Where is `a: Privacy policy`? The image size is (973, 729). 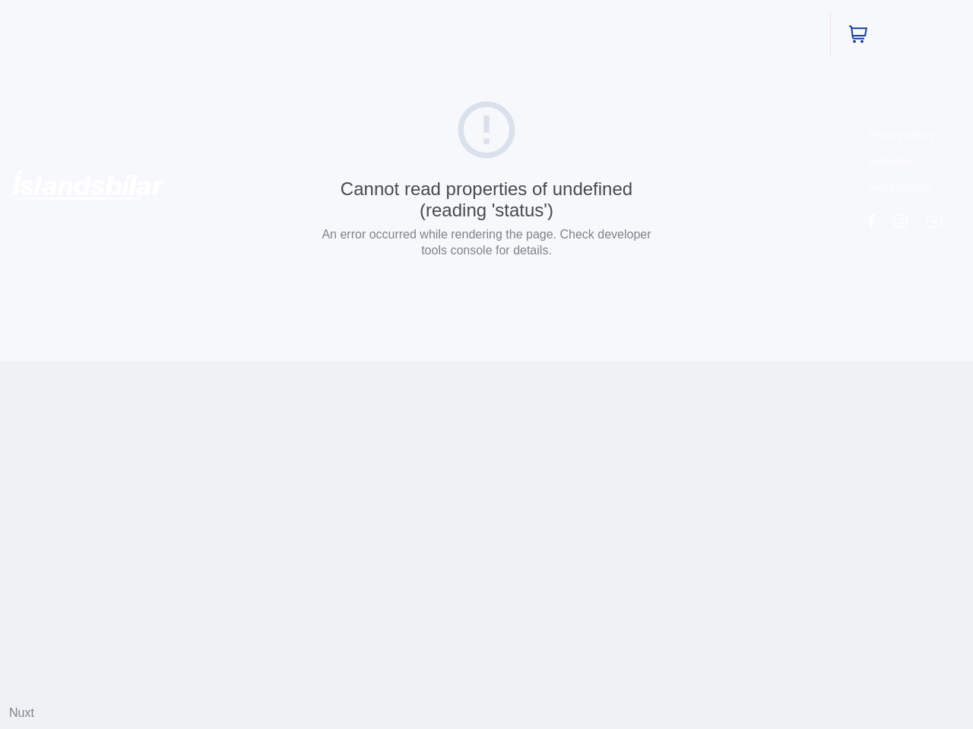 a: Privacy policy is located at coordinates (900, 134).